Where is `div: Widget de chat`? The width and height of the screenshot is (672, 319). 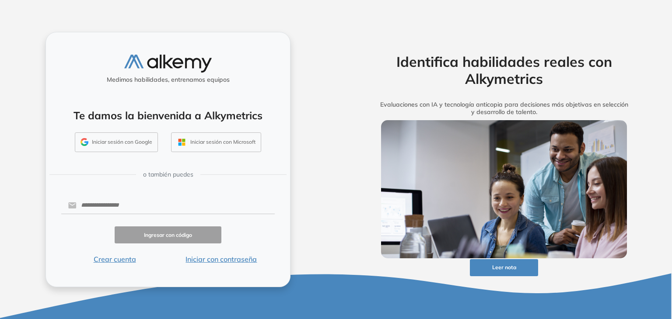 div: Widget de chat is located at coordinates (593, 269).